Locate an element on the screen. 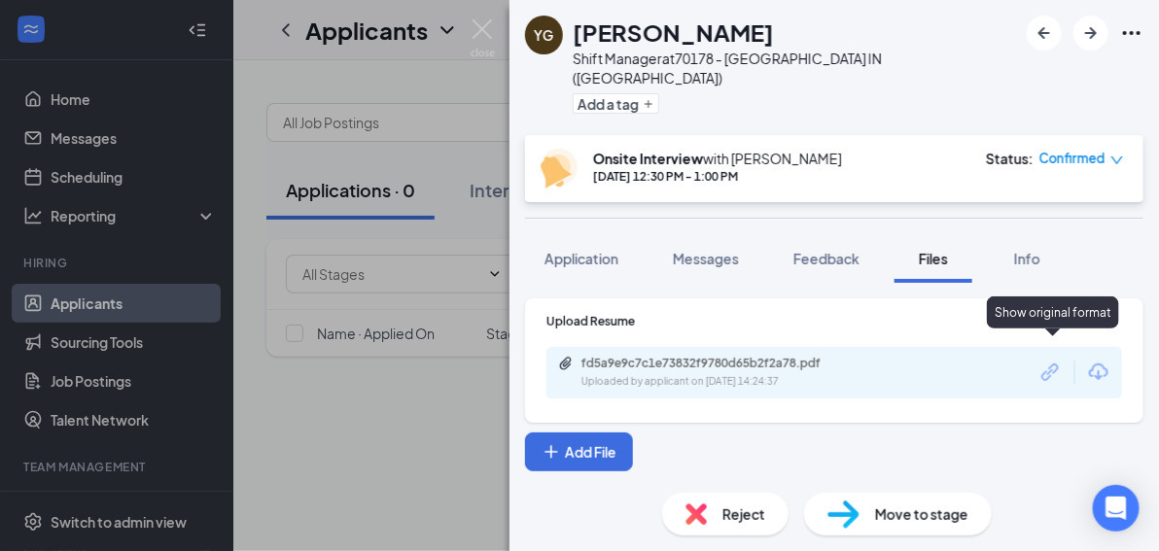 This screenshot has width=1159, height=551. button: Add FilePlus is located at coordinates (579, 452).